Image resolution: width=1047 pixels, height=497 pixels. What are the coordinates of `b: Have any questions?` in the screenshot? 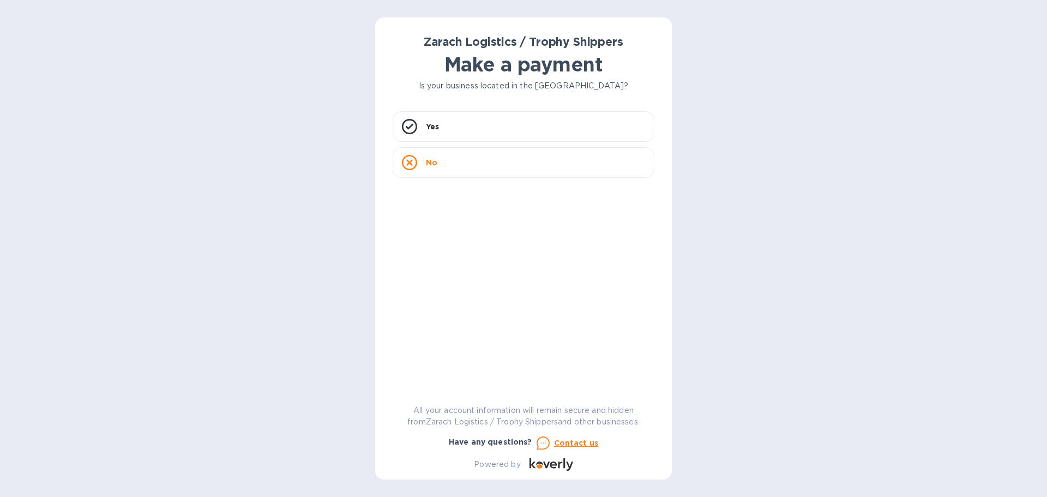 It's located at (490, 442).